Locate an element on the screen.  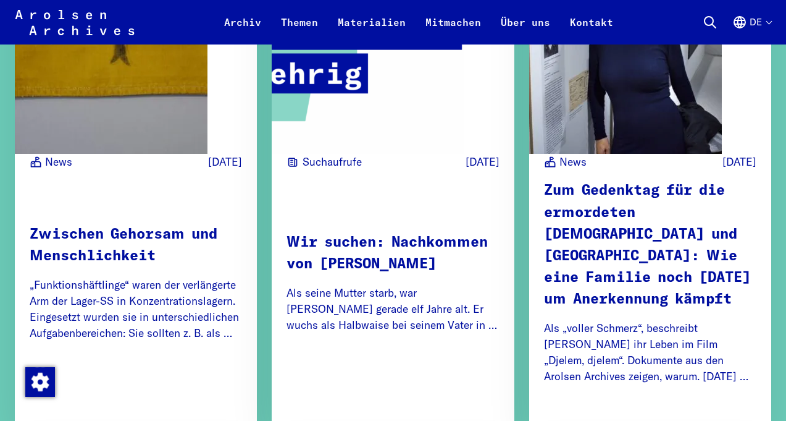
img: Zustimmung ändern is located at coordinates (40, 382).